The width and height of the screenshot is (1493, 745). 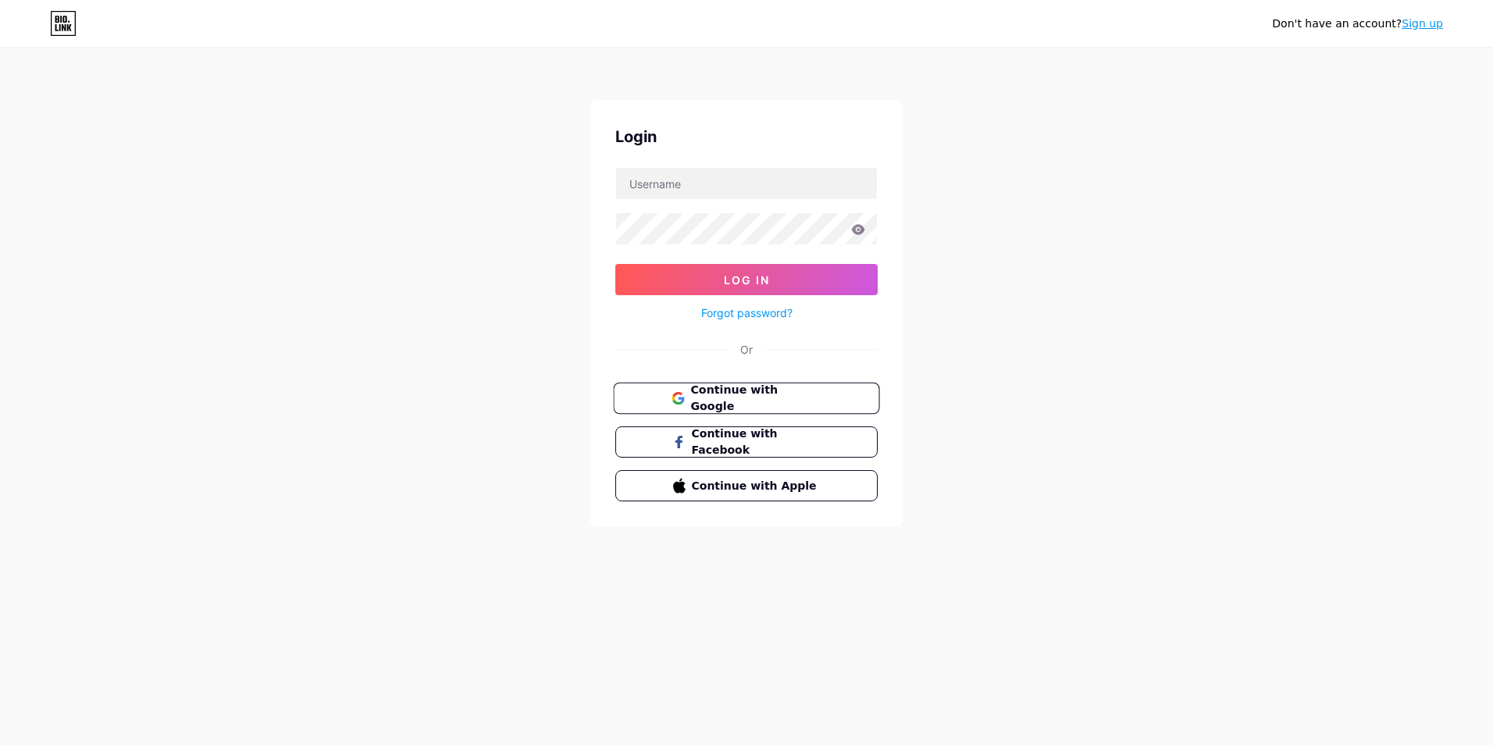 I want to click on a: Continue with Google, so click(x=746, y=398).